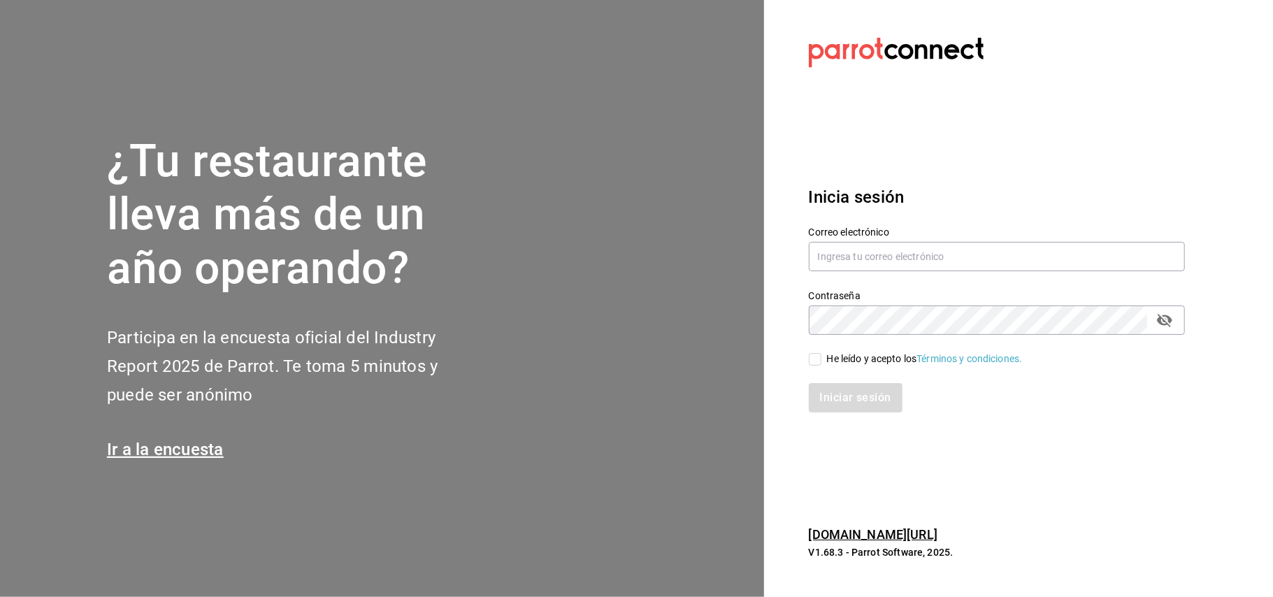 The width and height of the screenshot is (1273, 597). Describe the element at coordinates (997, 232) in the screenshot. I see `label: Correo electrónico` at that location.